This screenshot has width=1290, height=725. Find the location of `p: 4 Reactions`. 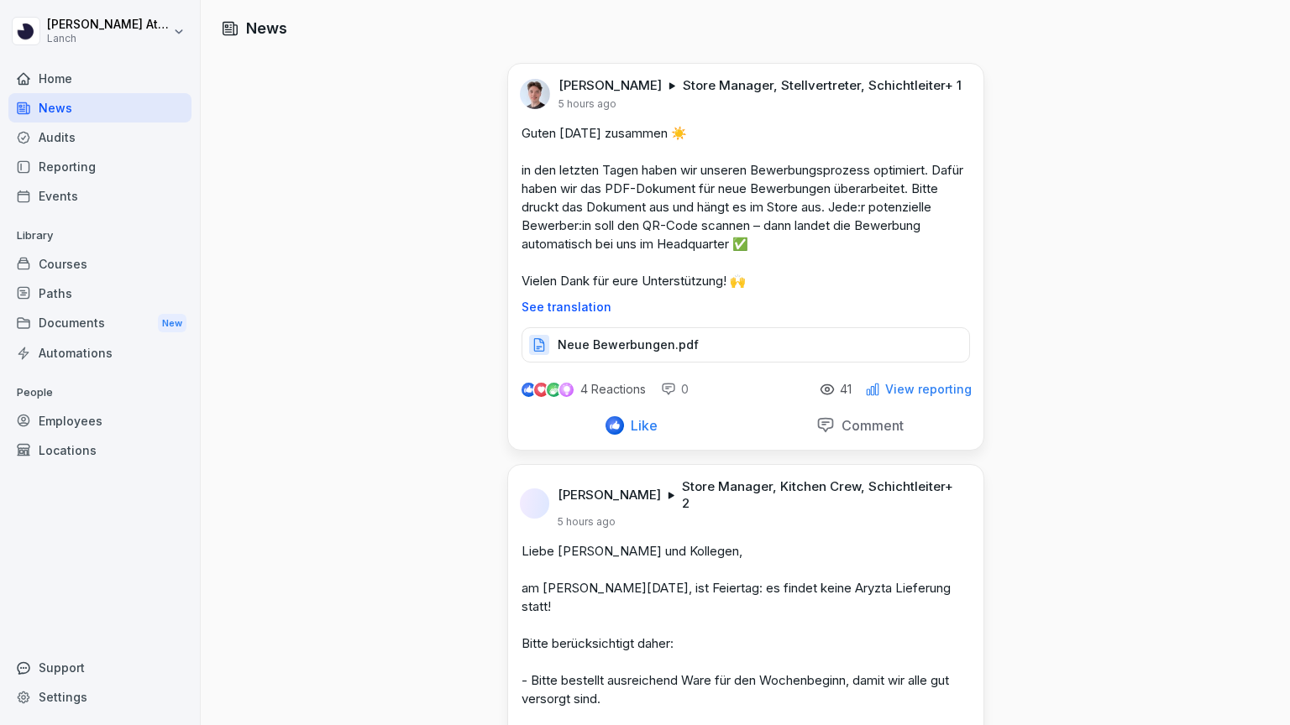

p: 4 Reactions is located at coordinates (613, 390).